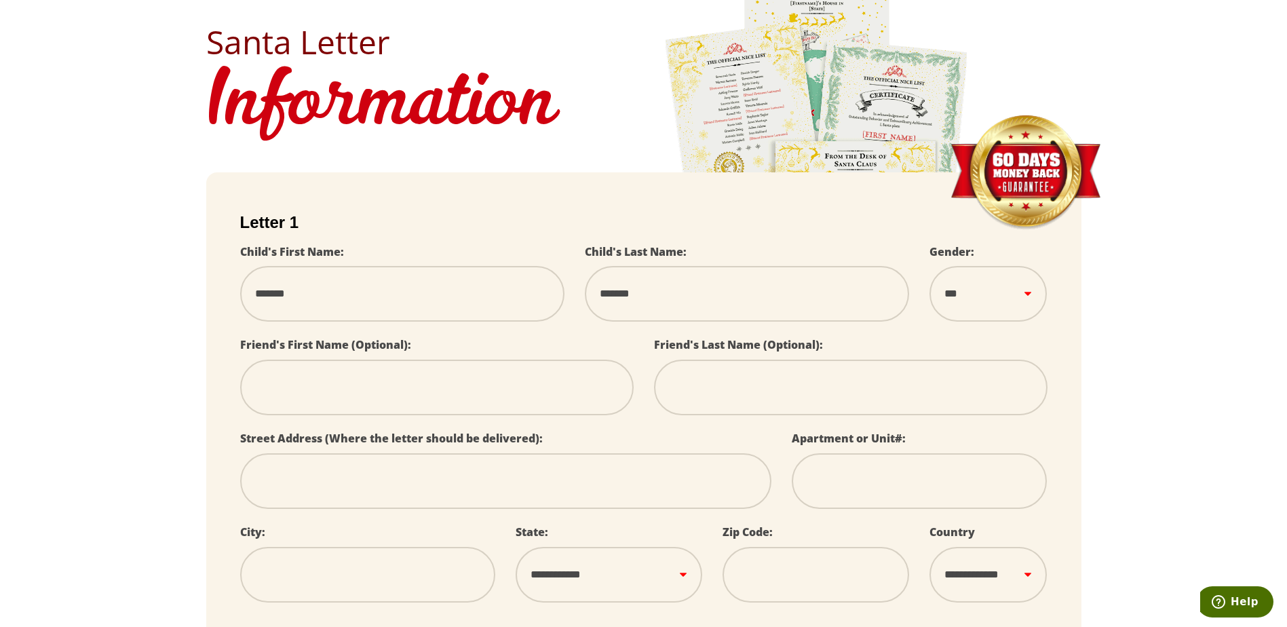  What do you see at coordinates (326, 345) in the screenshot?
I see `label: Friend's First Name (Optional):` at bounding box center [326, 345].